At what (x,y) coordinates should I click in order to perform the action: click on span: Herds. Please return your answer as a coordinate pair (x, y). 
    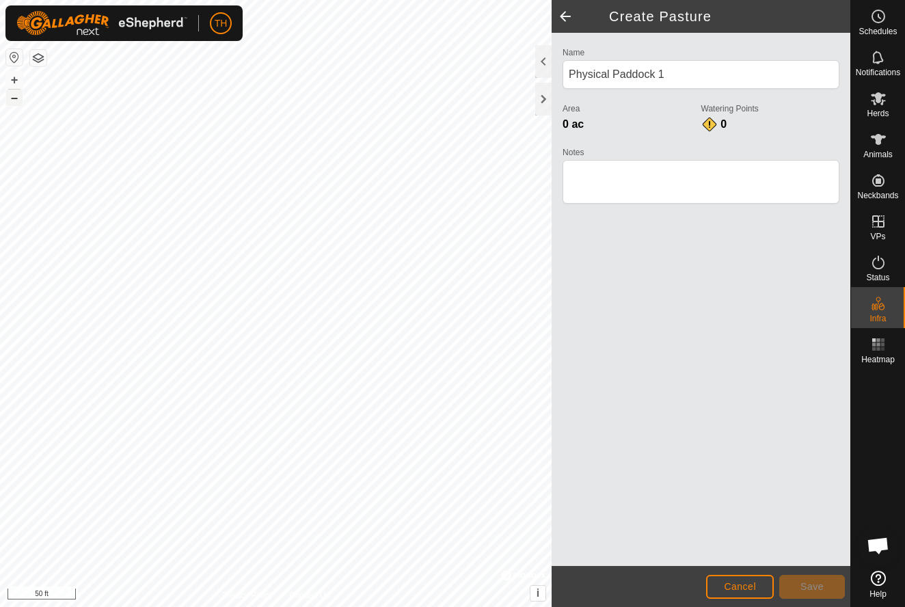
    Looking at the image, I should click on (877, 113).